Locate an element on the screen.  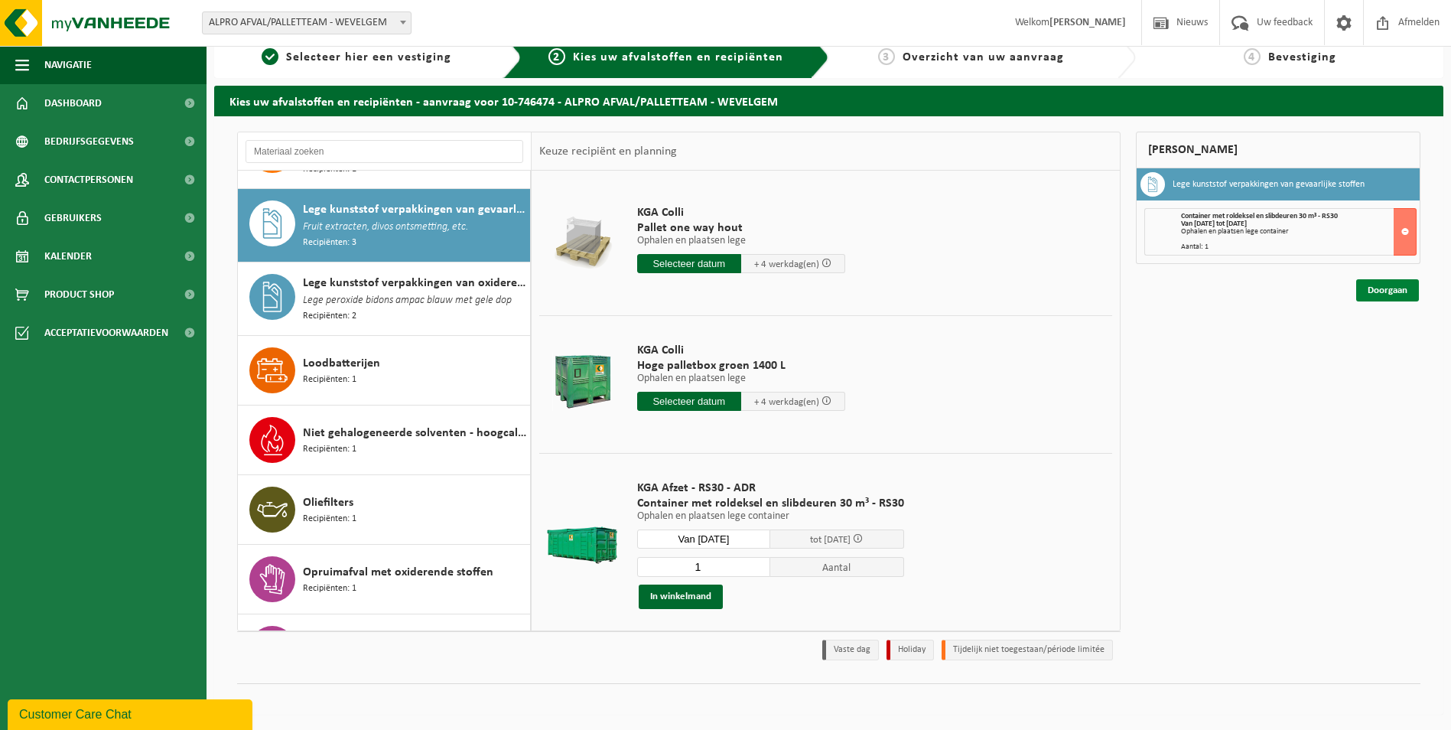
button: Loodbatterijen Recipiënten: 1 is located at coordinates (384, 370).